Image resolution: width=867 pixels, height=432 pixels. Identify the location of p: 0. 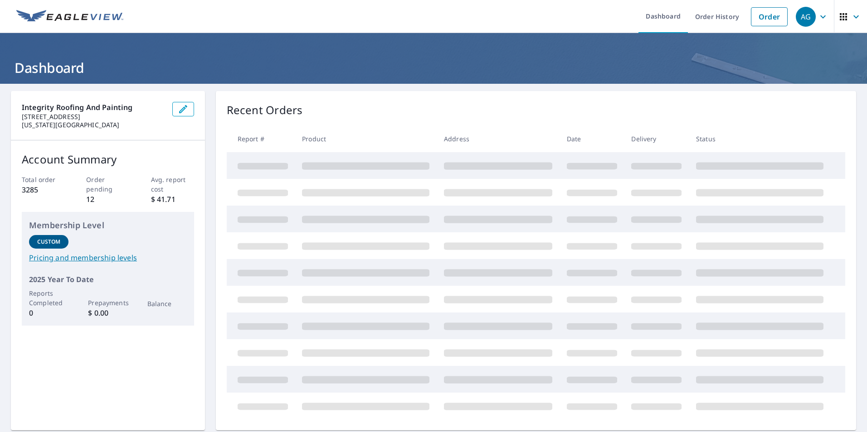
(48, 313).